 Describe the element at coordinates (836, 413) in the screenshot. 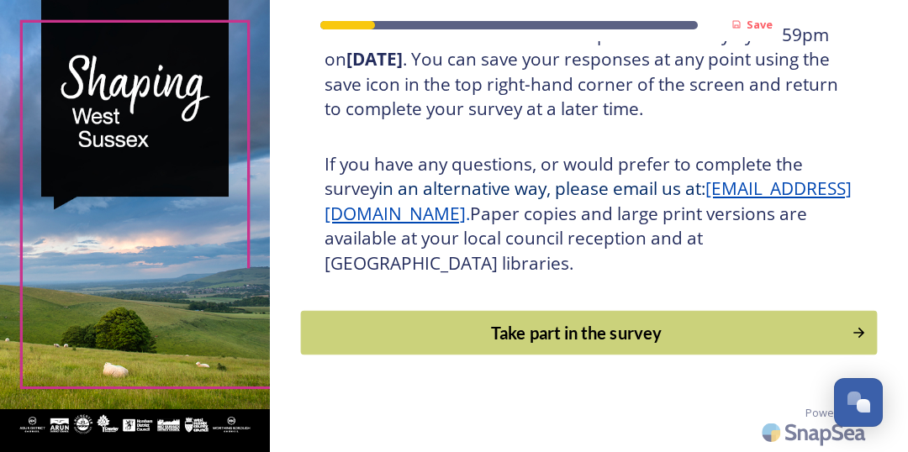

I see `span: Powered by` at that location.